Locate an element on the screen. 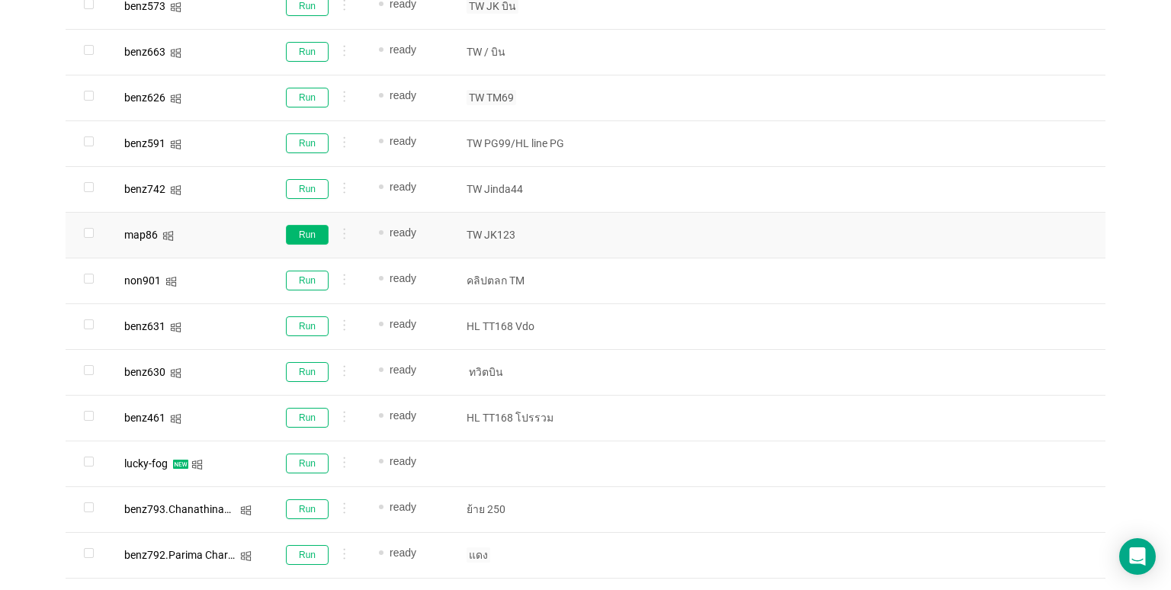 This screenshot has width=1171, height=590. p: HL TT168 Vdo is located at coordinates (522, 326).